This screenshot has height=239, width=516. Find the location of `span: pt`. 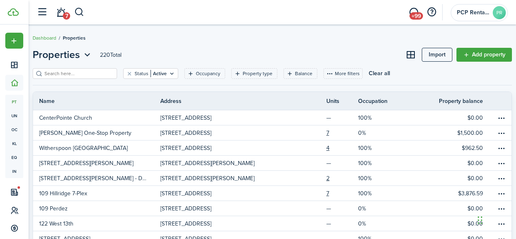

span: pt is located at coordinates (14, 102).